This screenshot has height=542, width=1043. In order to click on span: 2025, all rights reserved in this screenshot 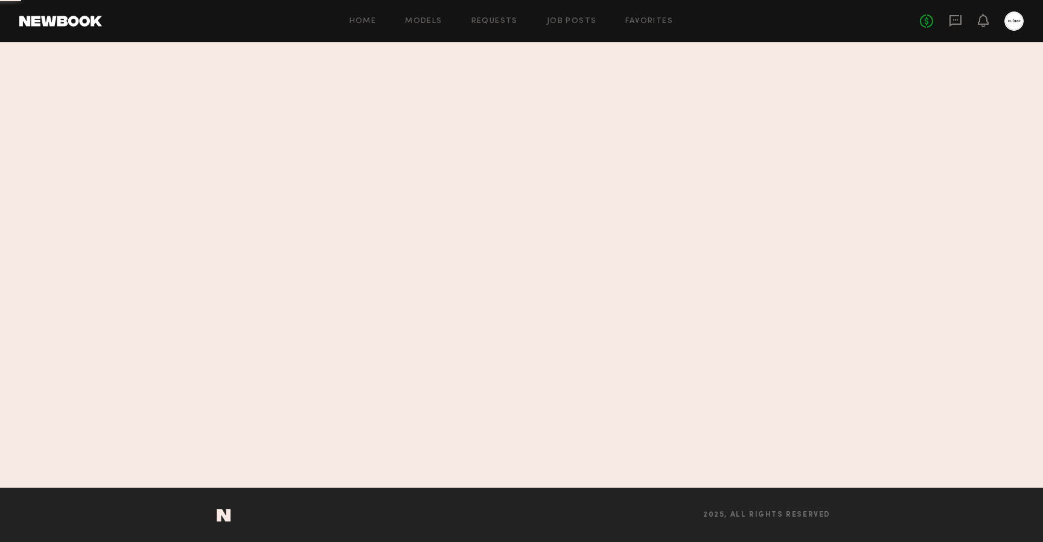, I will do `click(767, 515)`.